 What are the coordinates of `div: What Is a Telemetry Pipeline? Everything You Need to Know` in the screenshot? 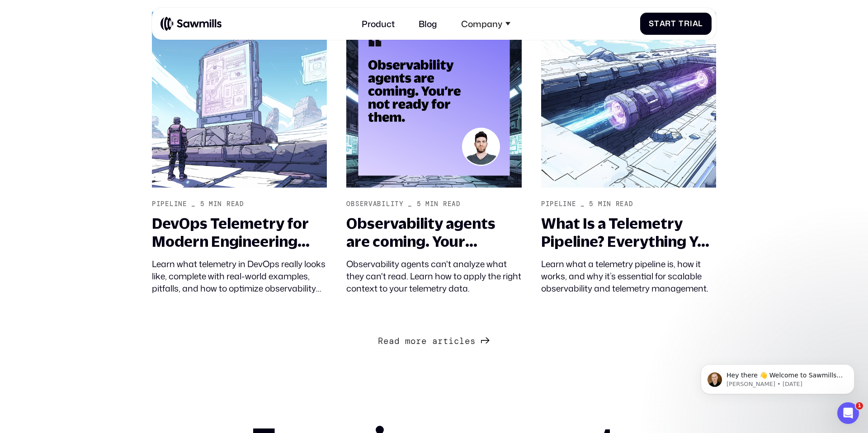 It's located at (628, 232).